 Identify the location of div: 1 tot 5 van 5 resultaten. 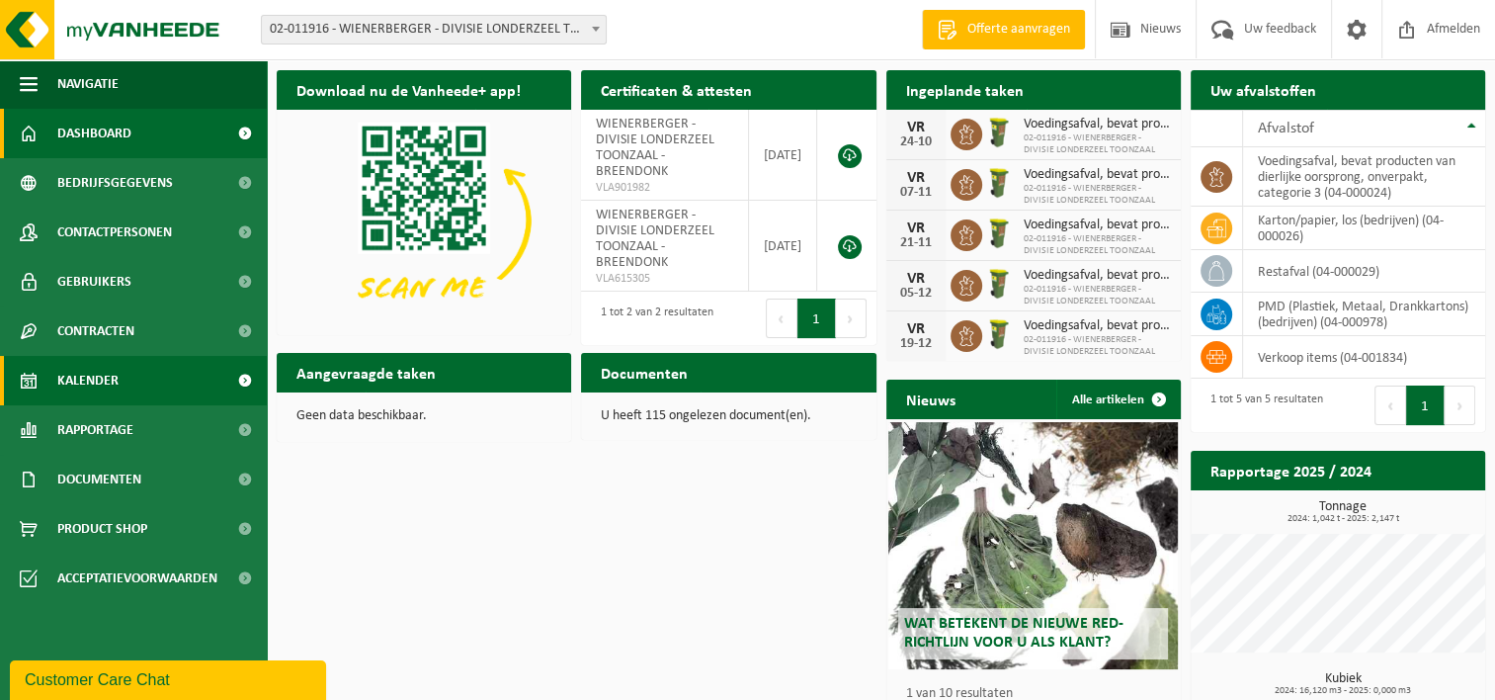
(1262, 405).